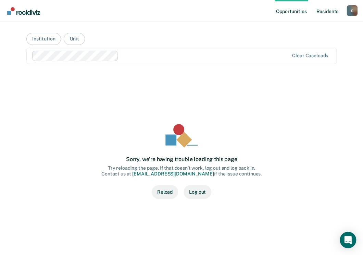 Image resolution: width=363 pixels, height=255 pixels. What do you see at coordinates (352, 11) in the screenshot?
I see `button: Profile dropdown button` at bounding box center [352, 11].